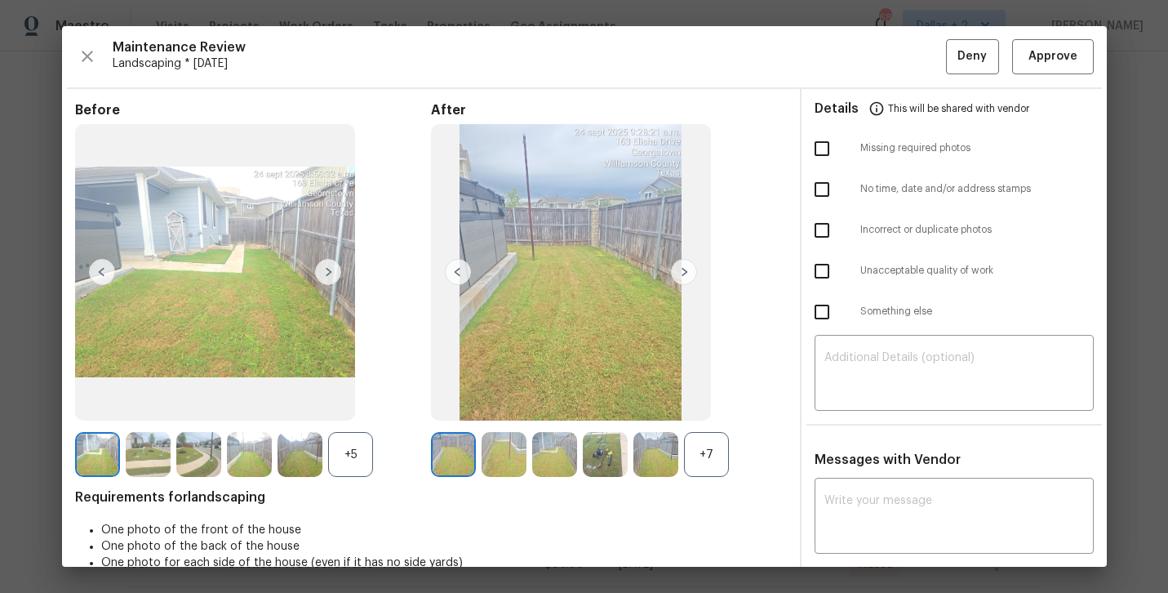  What do you see at coordinates (887, 460) in the screenshot?
I see `span: Messages with Vendor` at bounding box center [887, 460].